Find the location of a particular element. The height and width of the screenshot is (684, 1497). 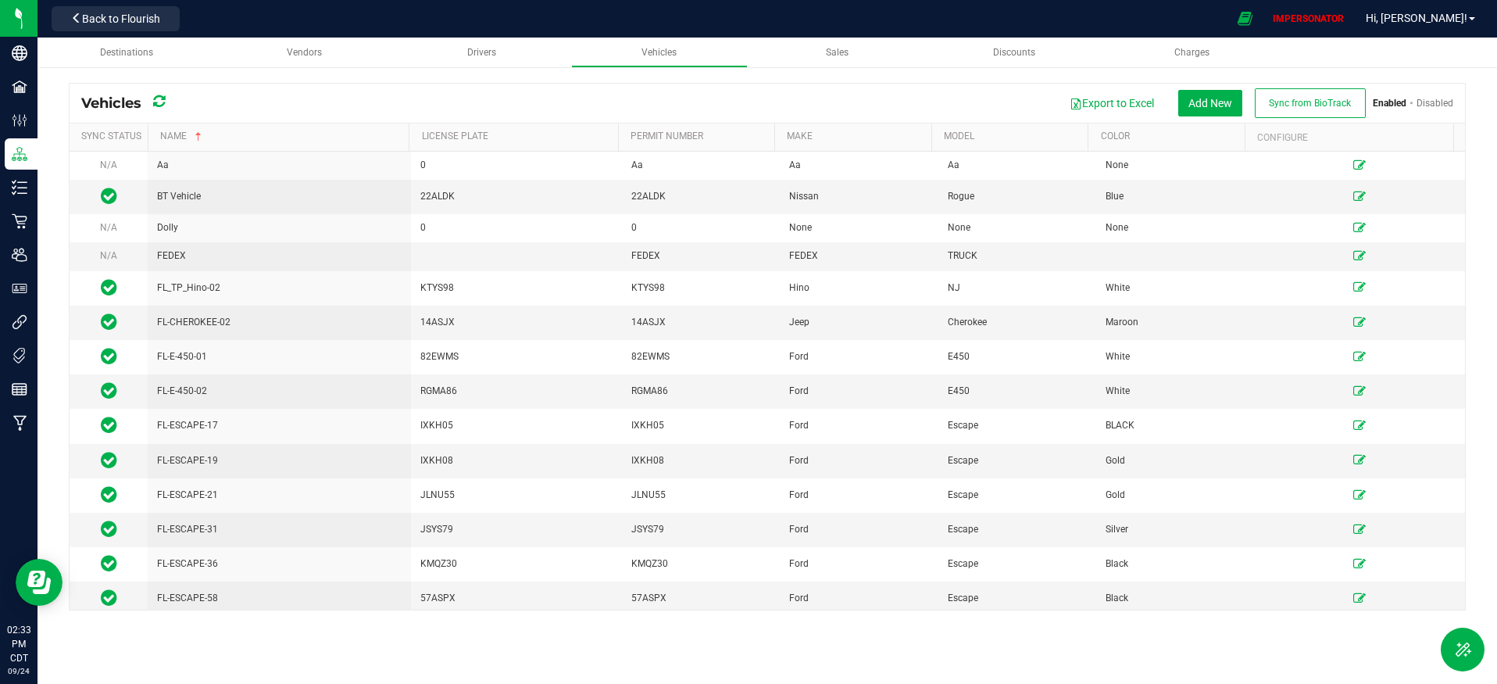

inline-svg: Users is located at coordinates (20, 255).